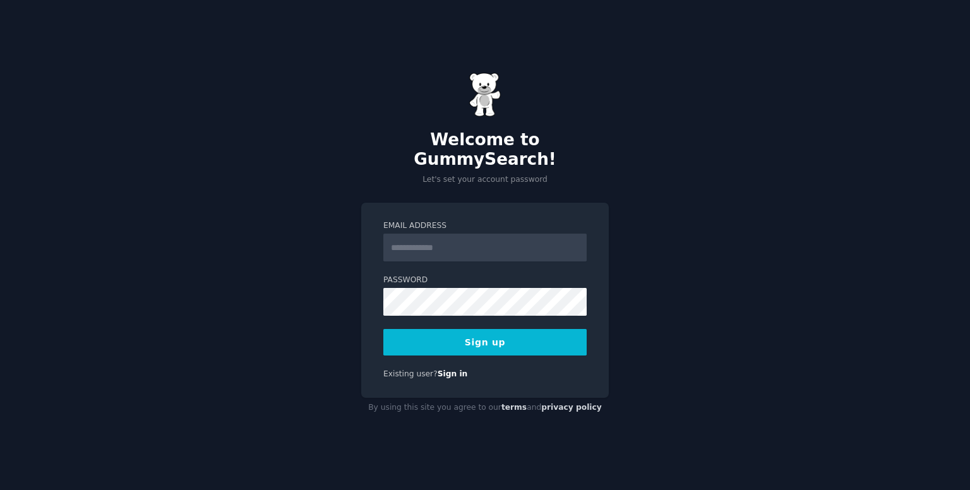  What do you see at coordinates (485, 95) in the screenshot?
I see `img: Gummy Bear` at bounding box center [485, 95].